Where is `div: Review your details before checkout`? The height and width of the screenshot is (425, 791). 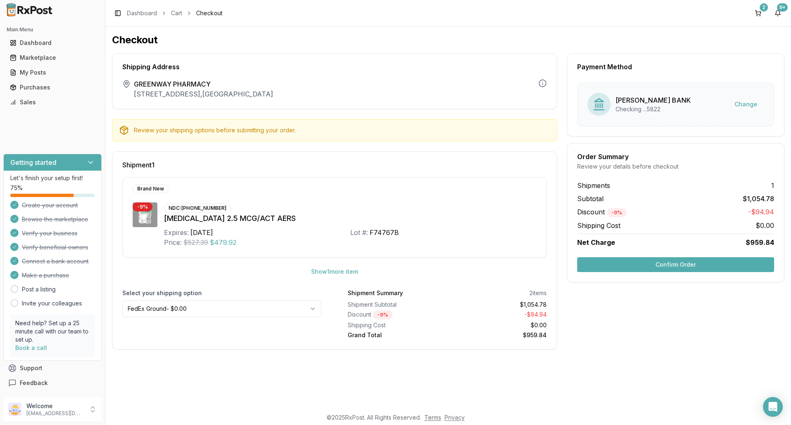 div: Review your details before checkout is located at coordinates (675, 166).